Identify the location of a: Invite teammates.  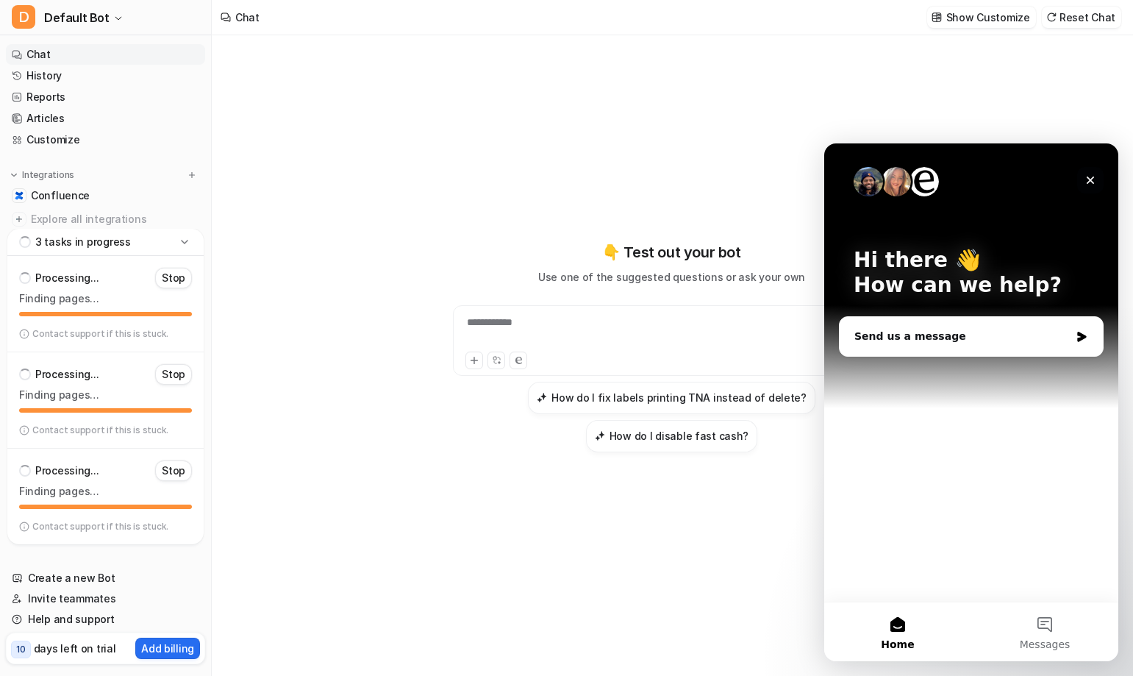
(105, 598).